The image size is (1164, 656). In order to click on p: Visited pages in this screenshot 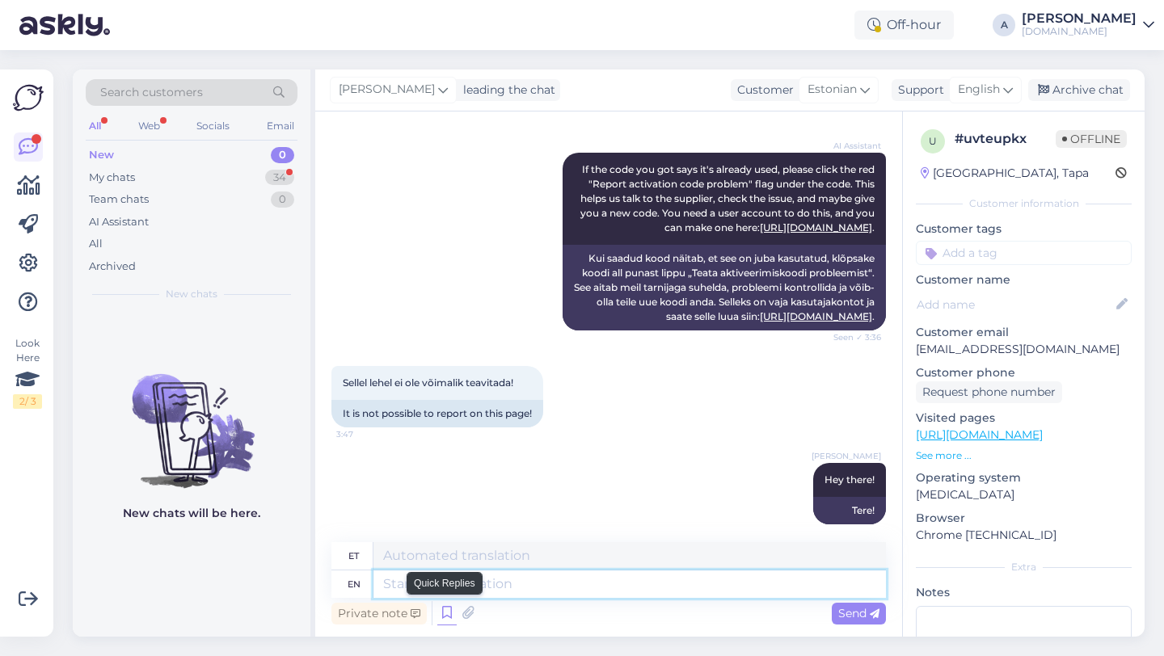, I will do `click(1023, 418)`.